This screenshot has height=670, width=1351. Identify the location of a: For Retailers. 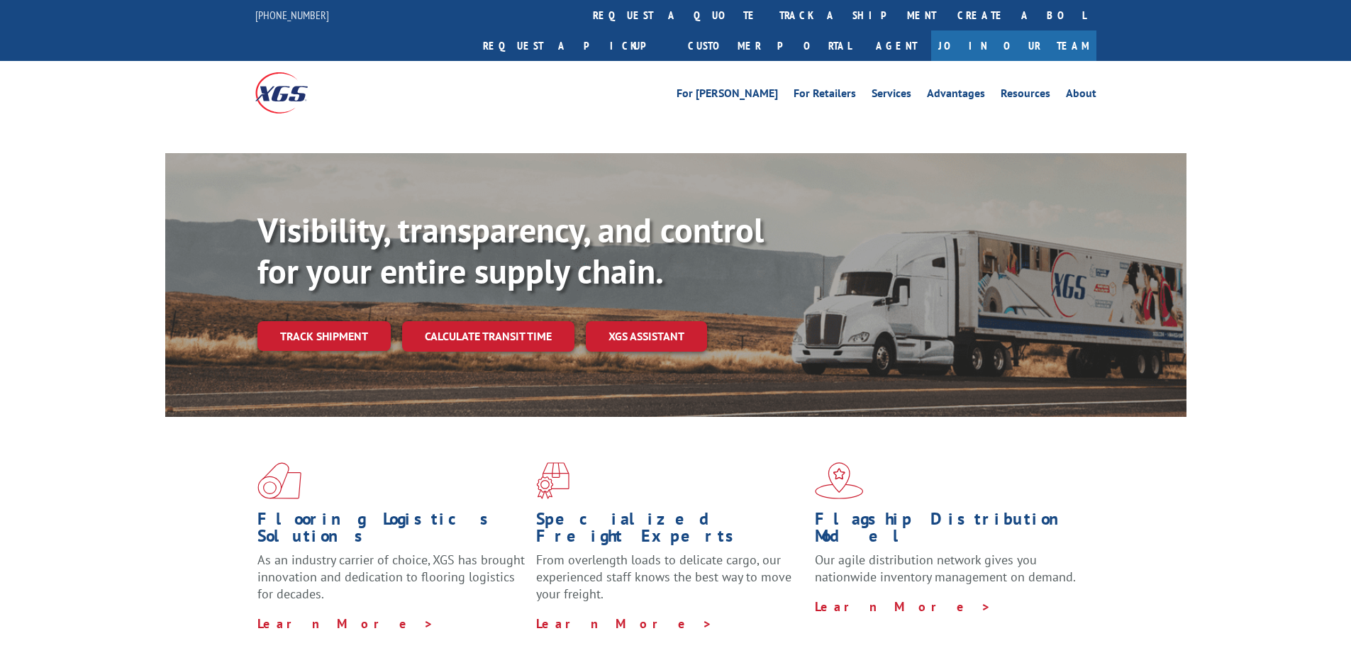
(825, 96).